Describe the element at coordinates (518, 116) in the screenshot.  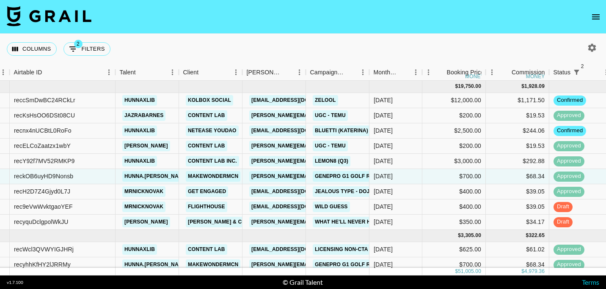
I see `div: $19.53` at that location.